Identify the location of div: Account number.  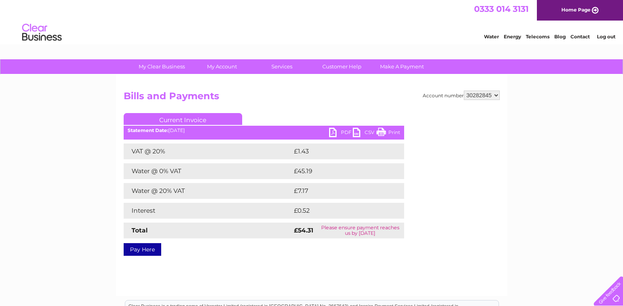
(461, 95).